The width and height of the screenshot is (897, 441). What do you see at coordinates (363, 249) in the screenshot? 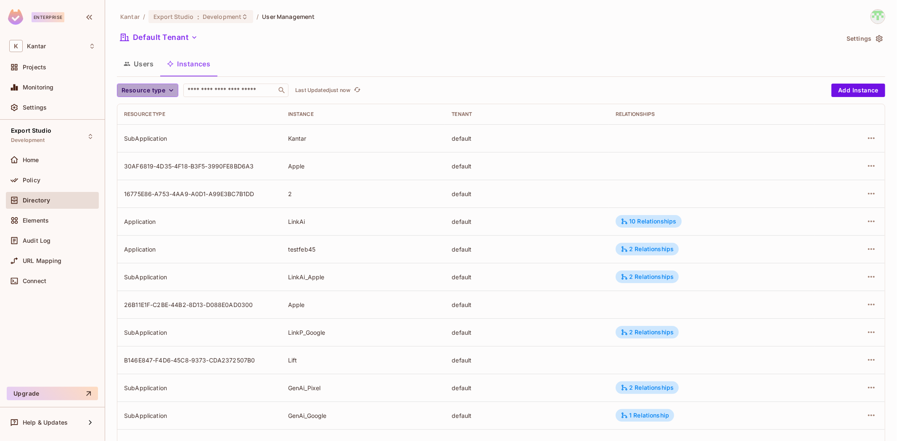
I see `div: testfeb45` at bounding box center [363, 249].